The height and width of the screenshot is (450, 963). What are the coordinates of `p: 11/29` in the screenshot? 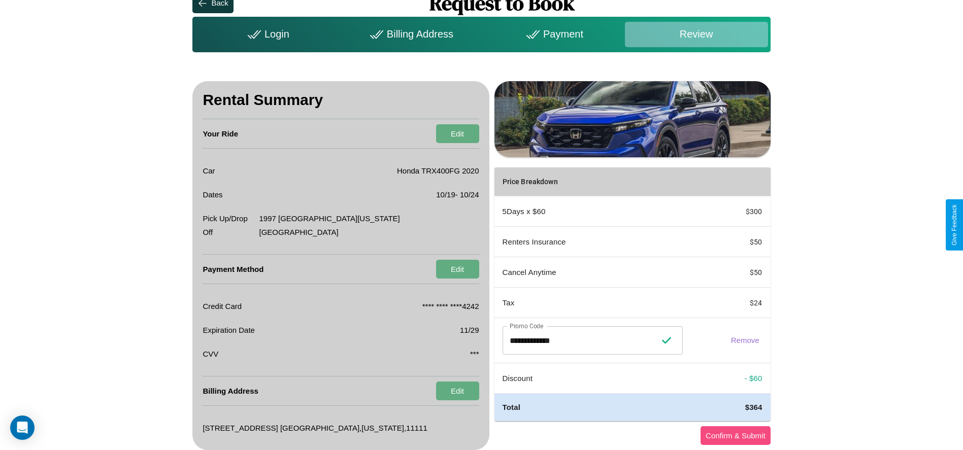 It's located at (470, 330).